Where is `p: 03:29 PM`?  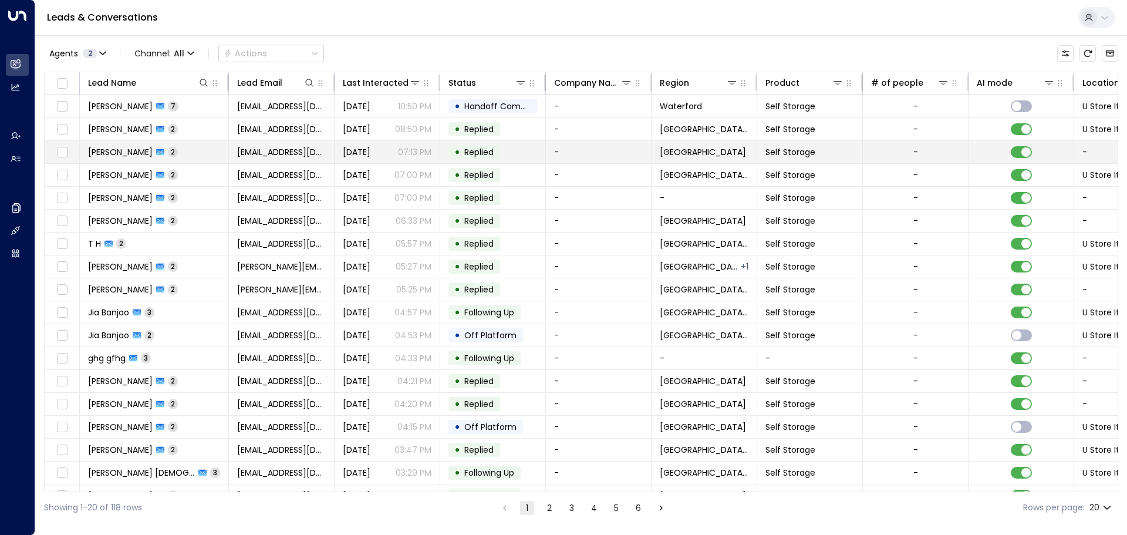 p: 03:29 PM is located at coordinates (413, 473).